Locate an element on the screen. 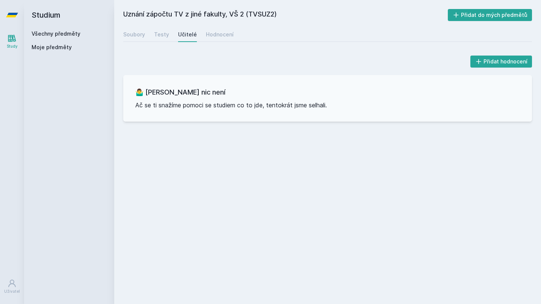 Image resolution: width=541 pixels, height=304 pixels. a: Testy is located at coordinates (161, 35).